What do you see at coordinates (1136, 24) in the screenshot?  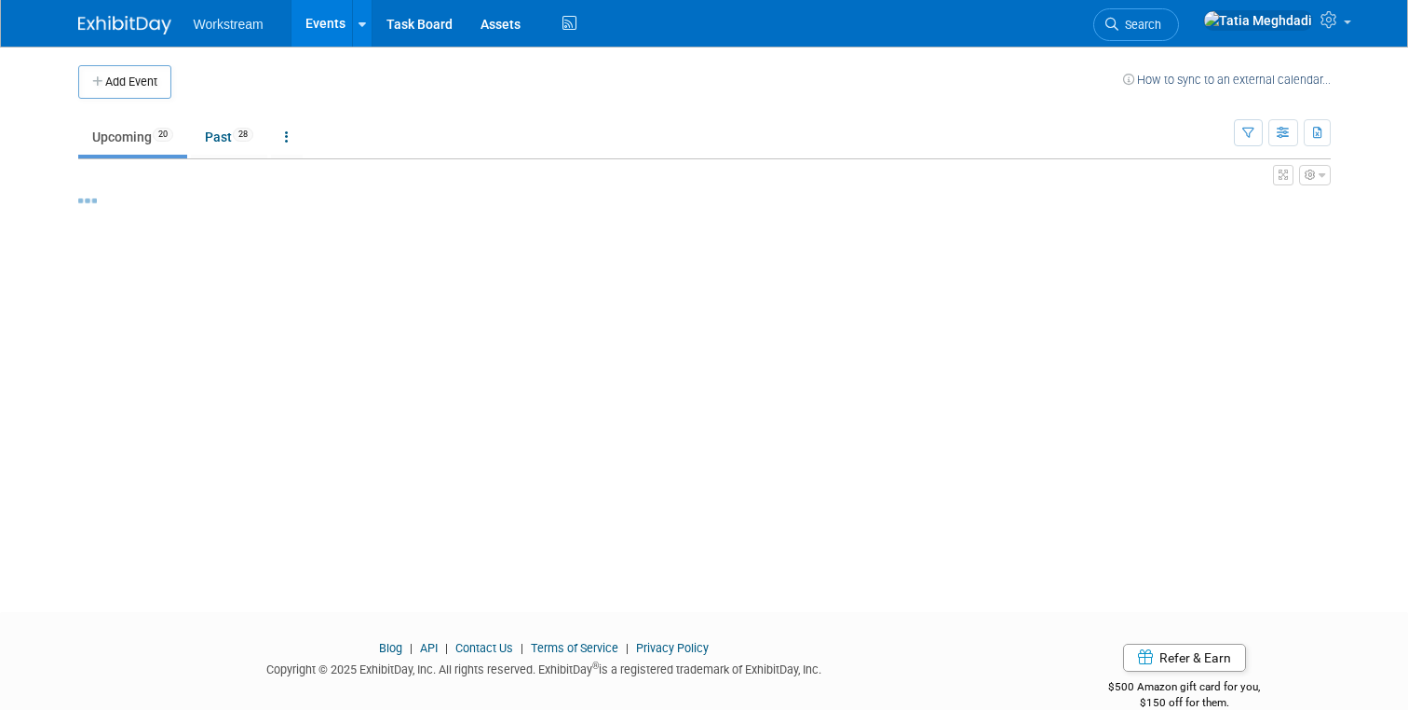 I see `a: Search` at bounding box center [1136, 24].